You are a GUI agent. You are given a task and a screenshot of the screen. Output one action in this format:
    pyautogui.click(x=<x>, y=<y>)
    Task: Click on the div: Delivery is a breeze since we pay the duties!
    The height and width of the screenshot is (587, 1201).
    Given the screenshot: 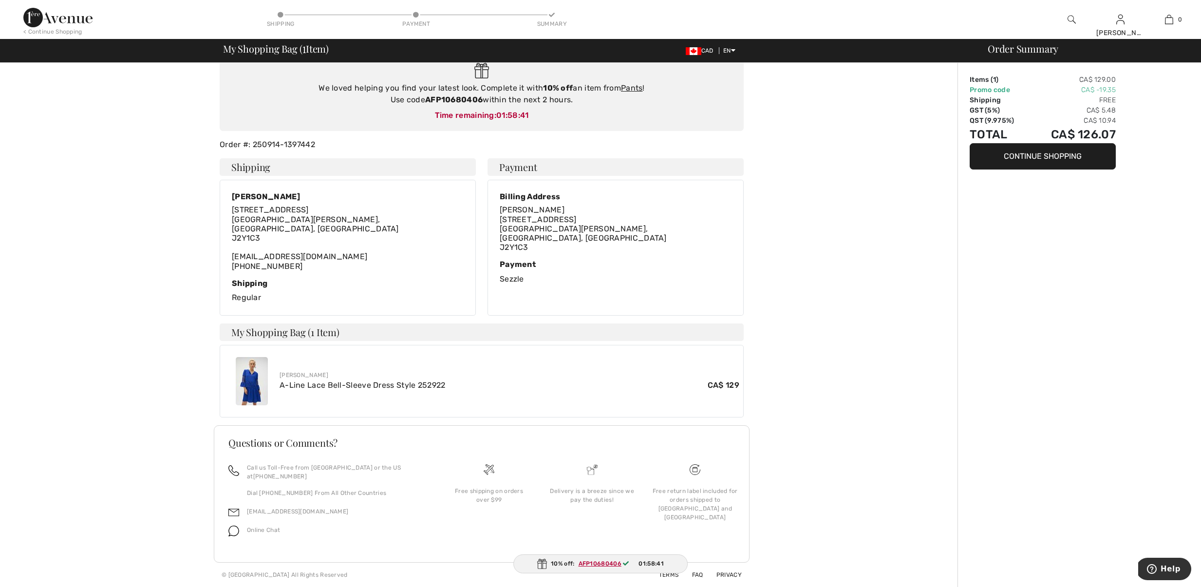 What is the action you would take?
    pyautogui.click(x=592, y=495)
    